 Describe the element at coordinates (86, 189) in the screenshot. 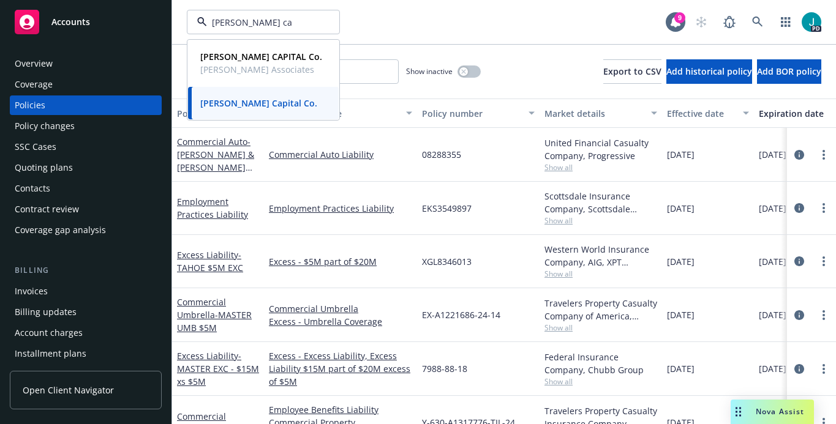

I see `a: Contacts` at that location.